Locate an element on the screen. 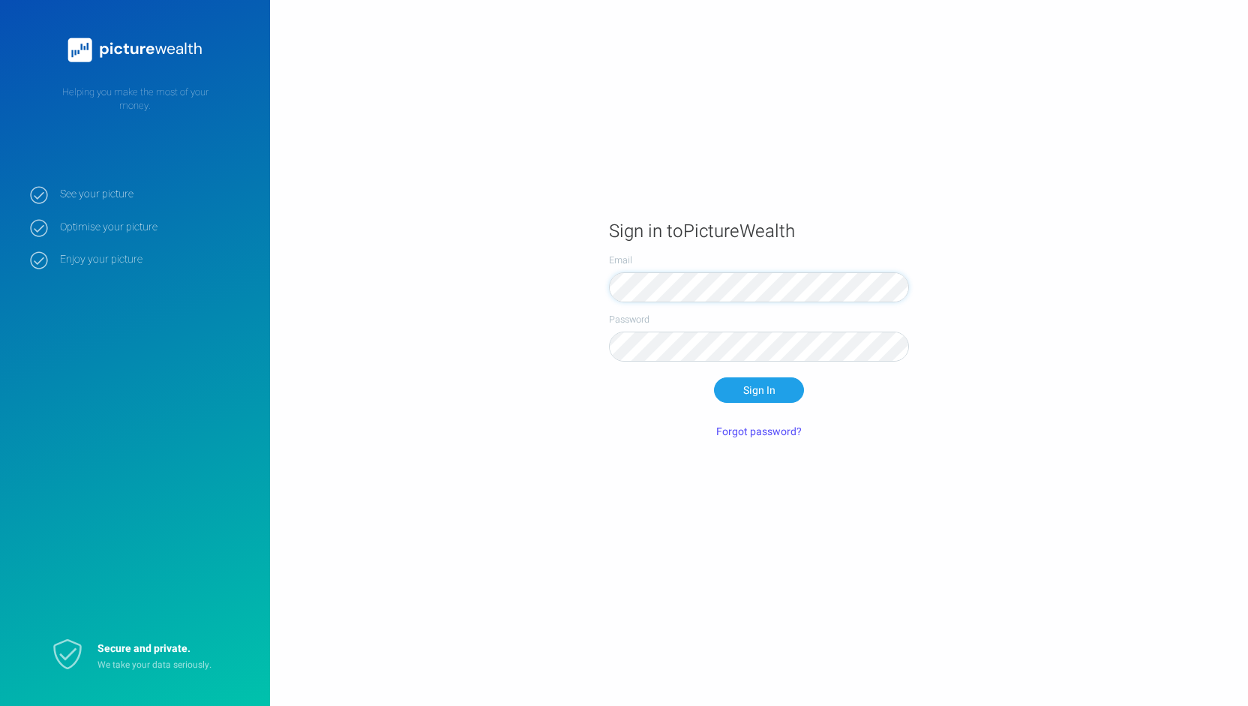 This screenshot has height=706, width=1248. button: Forgot password? is located at coordinates (759, 431).